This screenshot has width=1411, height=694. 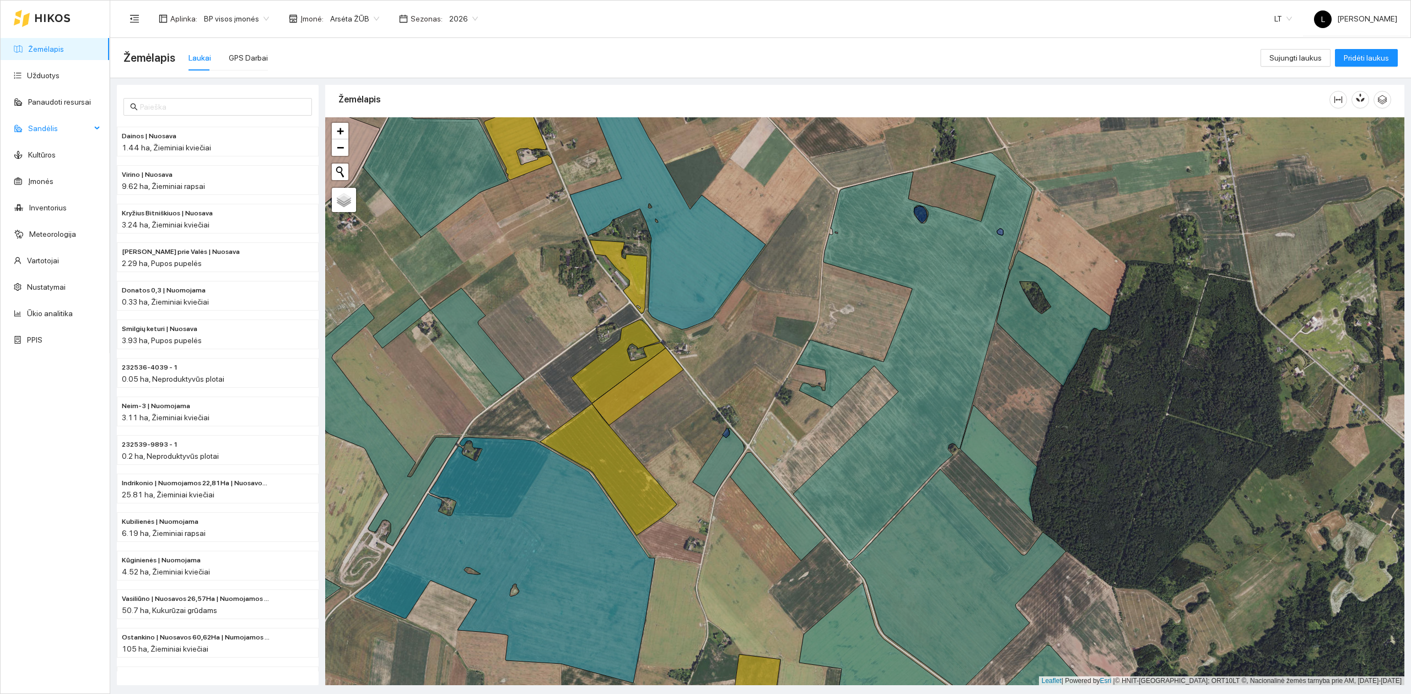 What do you see at coordinates (175, 676) in the screenshot?
I see `span: Už kapelių | Nuosava` at bounding box center [175, 676].